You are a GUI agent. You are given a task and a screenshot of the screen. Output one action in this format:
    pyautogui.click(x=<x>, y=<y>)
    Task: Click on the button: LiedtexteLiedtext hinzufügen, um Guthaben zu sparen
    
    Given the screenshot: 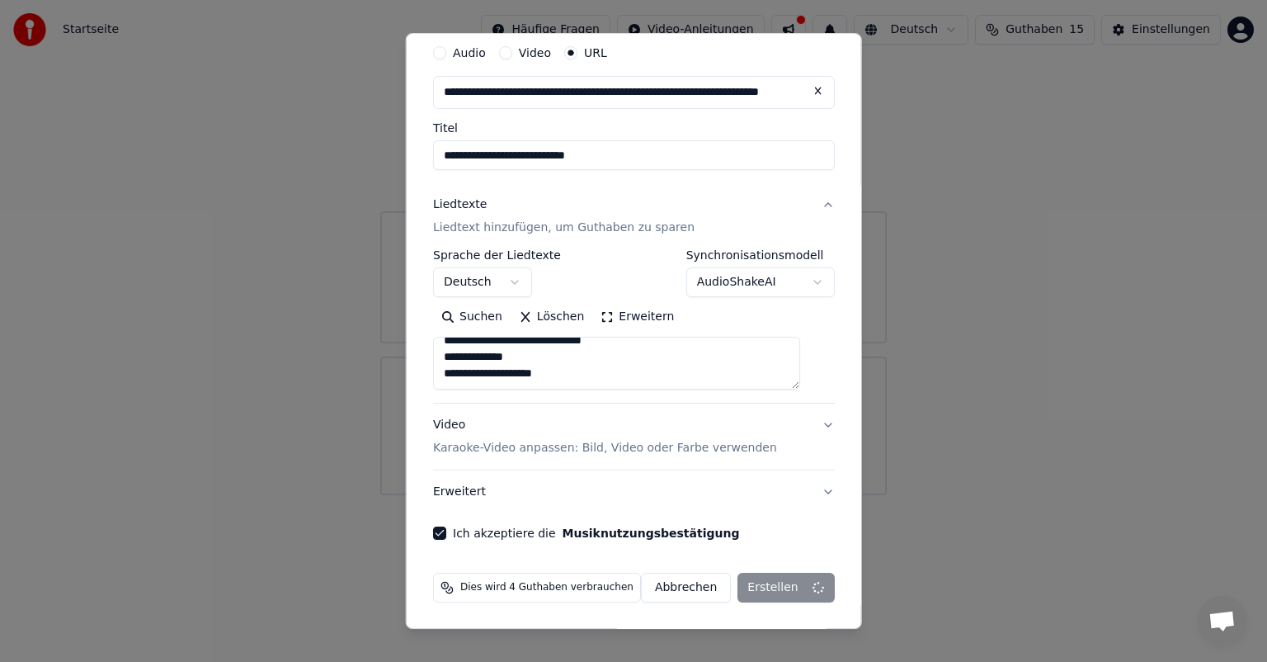 What is the action you would take?
    pyautogui.click(x=634, y=216)
    